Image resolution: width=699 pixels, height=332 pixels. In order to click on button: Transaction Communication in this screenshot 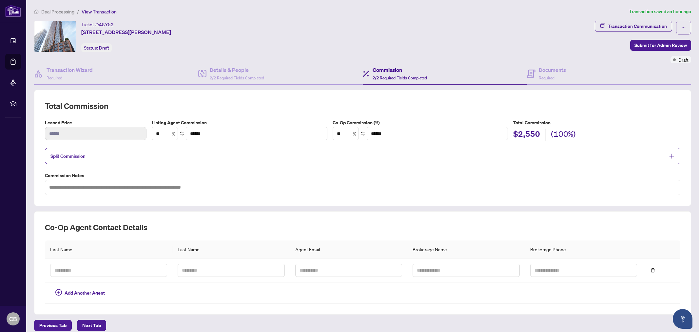, I will do `click(634, 26)`.